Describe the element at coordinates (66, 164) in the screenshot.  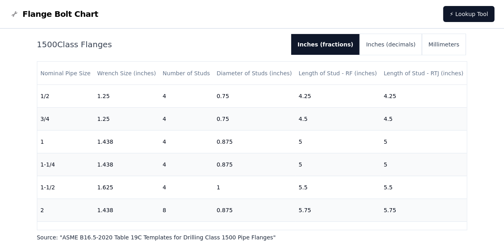
I see `td: 1-1/4` at that location.